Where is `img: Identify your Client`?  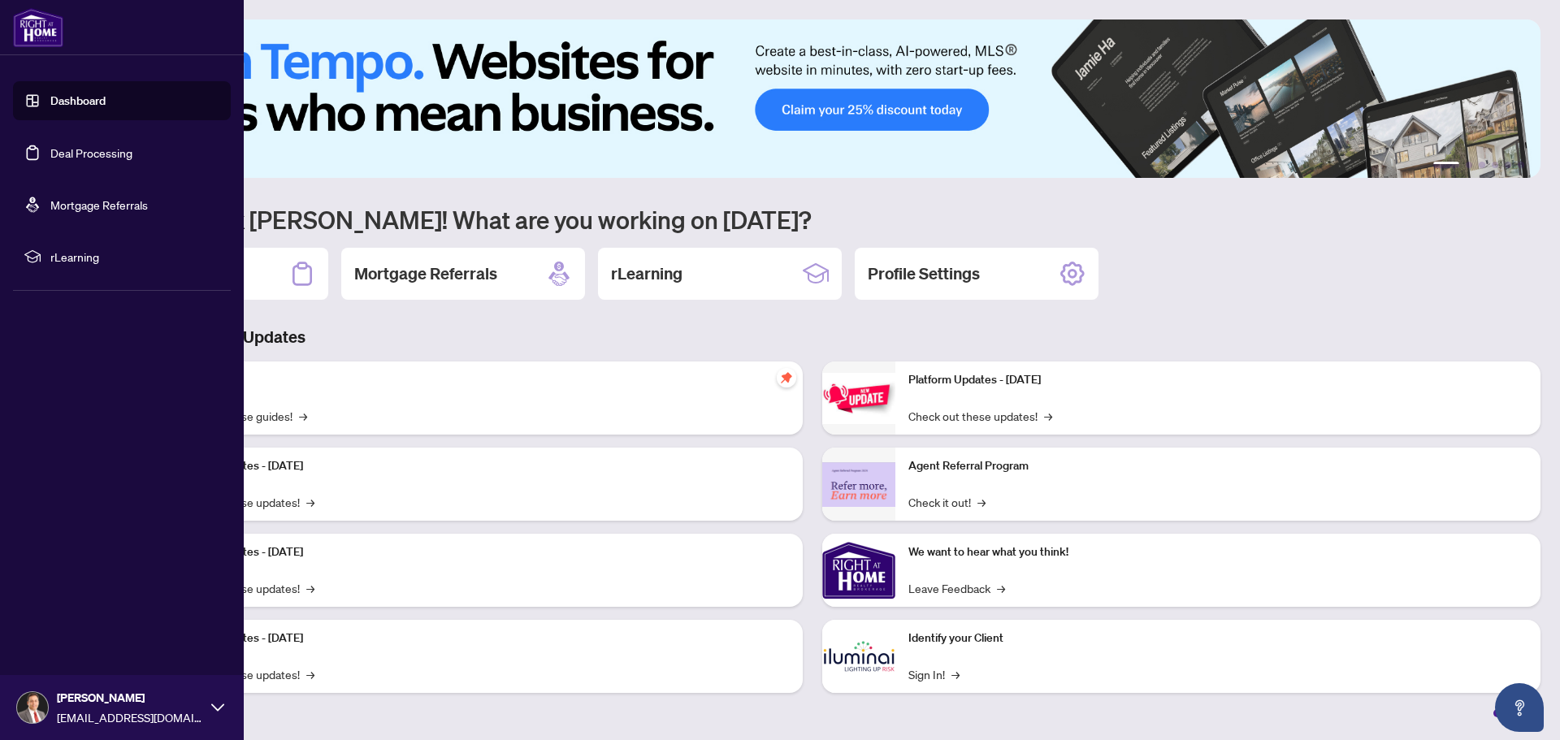
img: Identify your Client is located at coordinates (859, 657).